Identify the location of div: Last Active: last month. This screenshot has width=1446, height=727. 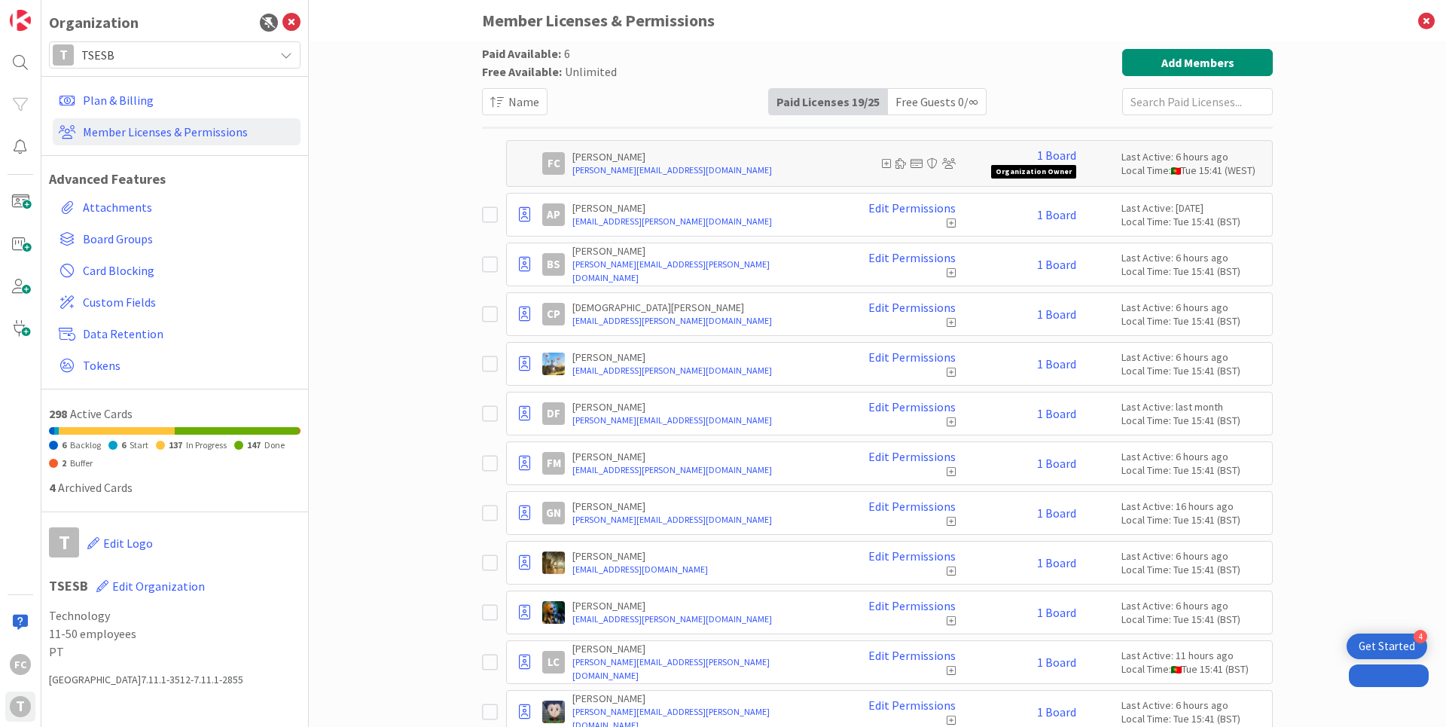
(1193, 407).